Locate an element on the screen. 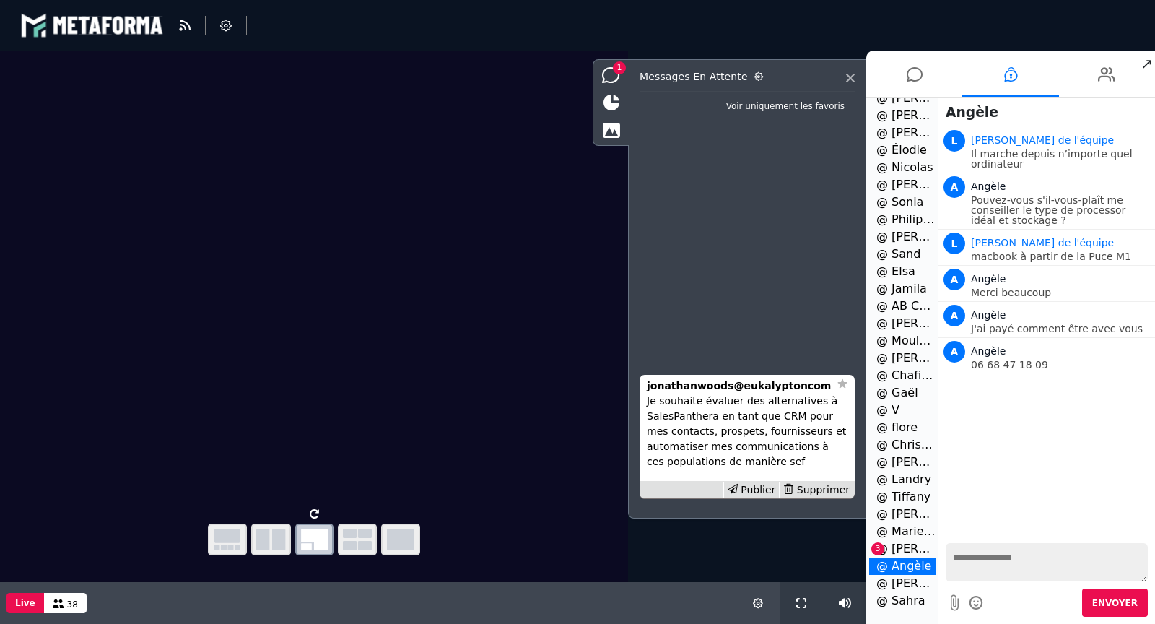 This screenshot has width=1155, height=624. li: @ V is located at coordinates (903, 410).